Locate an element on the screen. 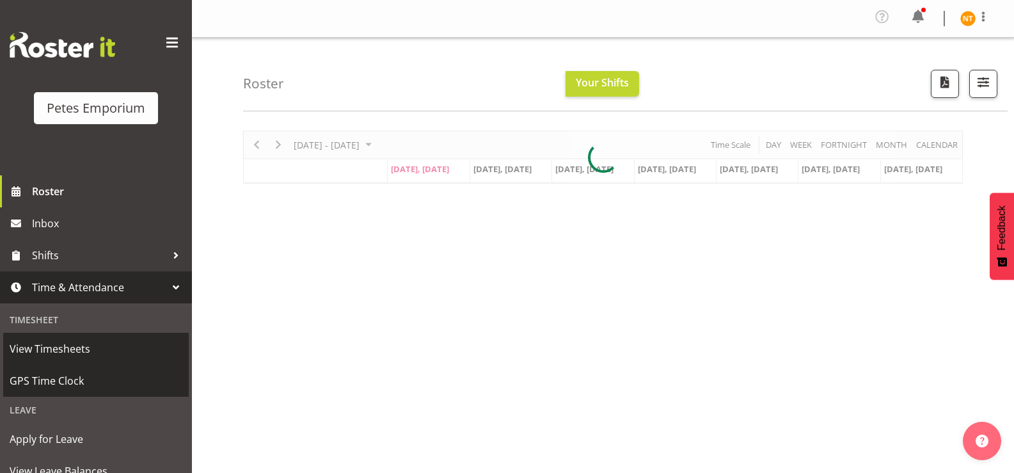  span: Apply for Leave is located at coordinates (96, 439).